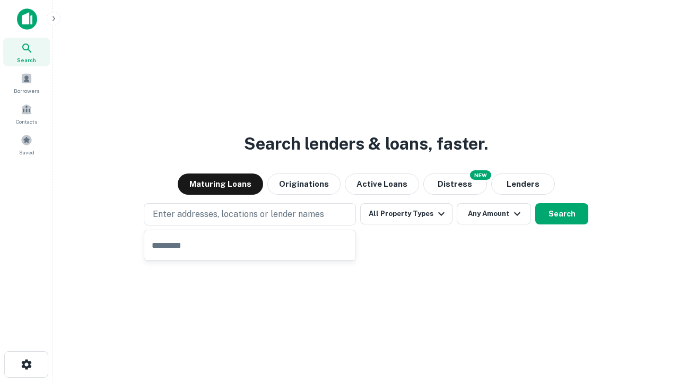 The image size is (679, 382). I want to click on div: Search, so click(27, 52).